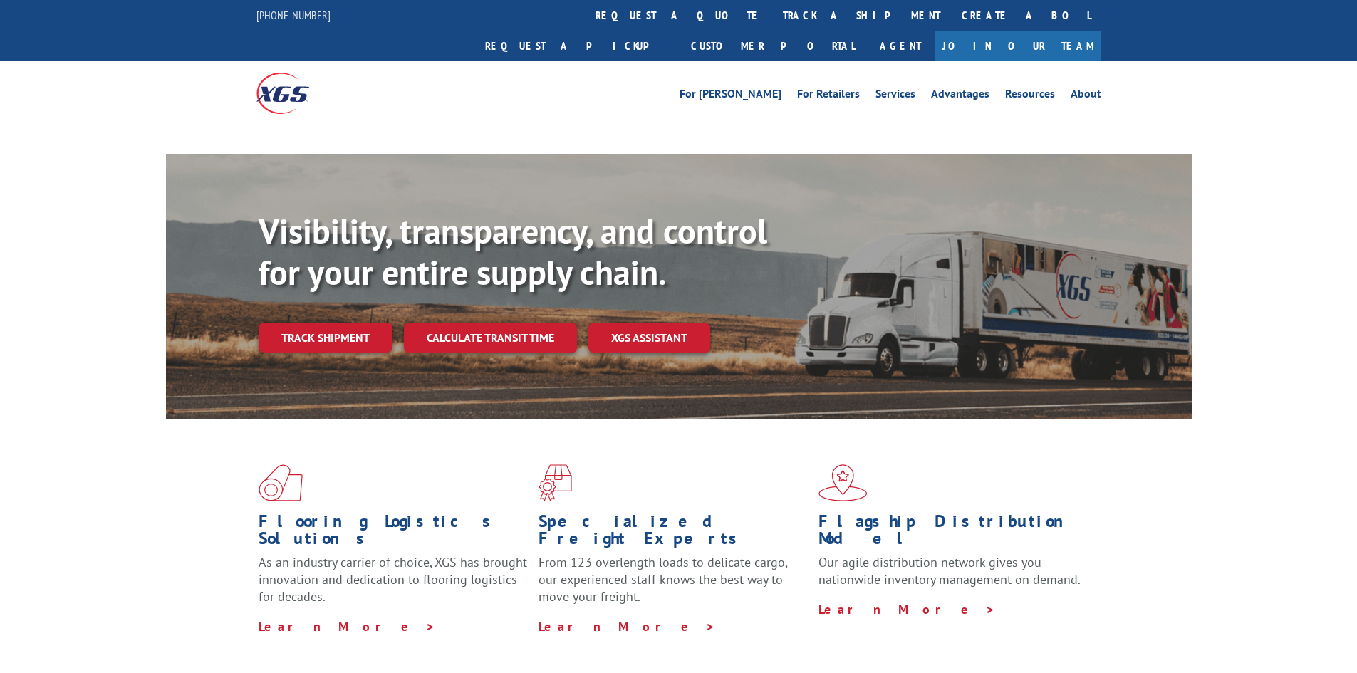 This screenshot has width=1357, height=673. Describe the element at coordinates (896, 96) in the screenshot. I see `a: Services` at that location.